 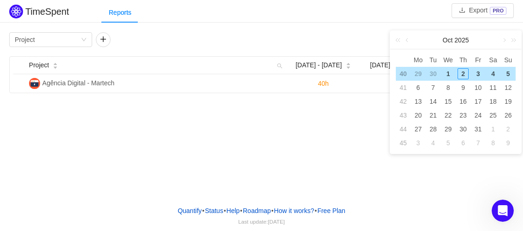 What do you see at coordinates (463, 101) in the screenshot?
I see `td: October 16, 2025` at bounding box center [463, 101].